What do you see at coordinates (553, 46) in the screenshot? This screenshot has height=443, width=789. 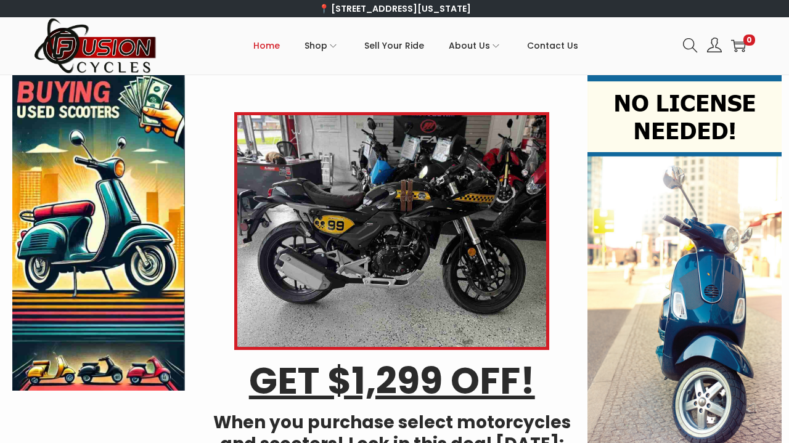 I see `a: Contact Us` at bounding box center [553, 46].